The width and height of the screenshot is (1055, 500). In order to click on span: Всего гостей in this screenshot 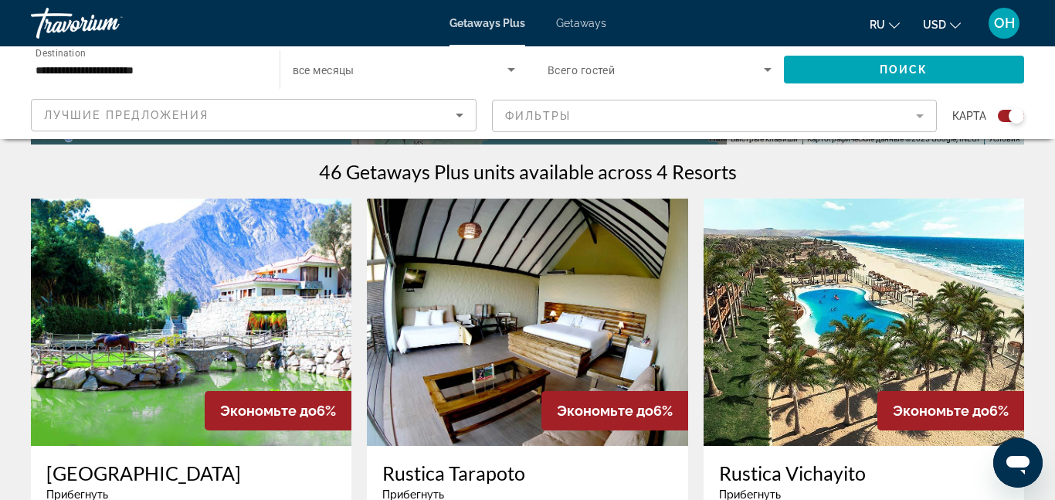, I will do `click(581, 70)`.